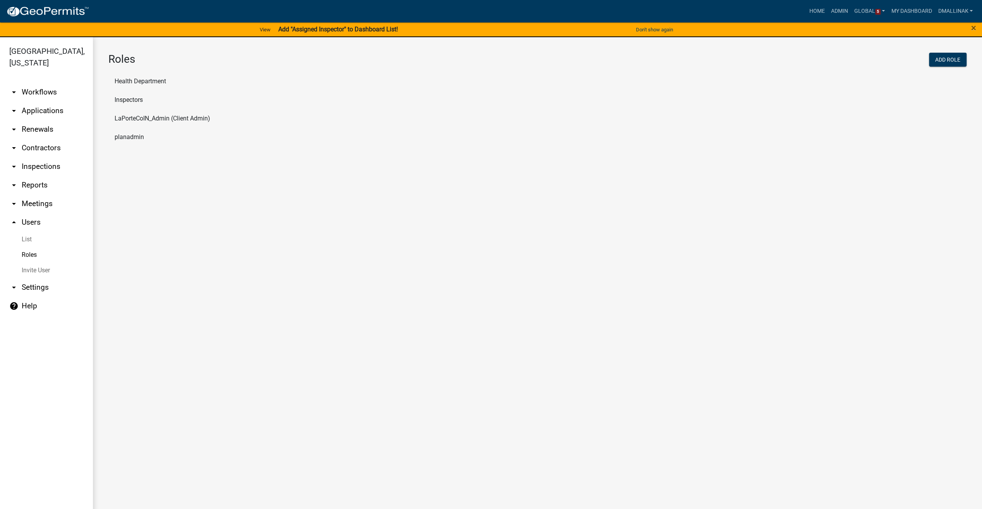 The image size is (982, 509). I want to click on button: Close, so click(973, 28).